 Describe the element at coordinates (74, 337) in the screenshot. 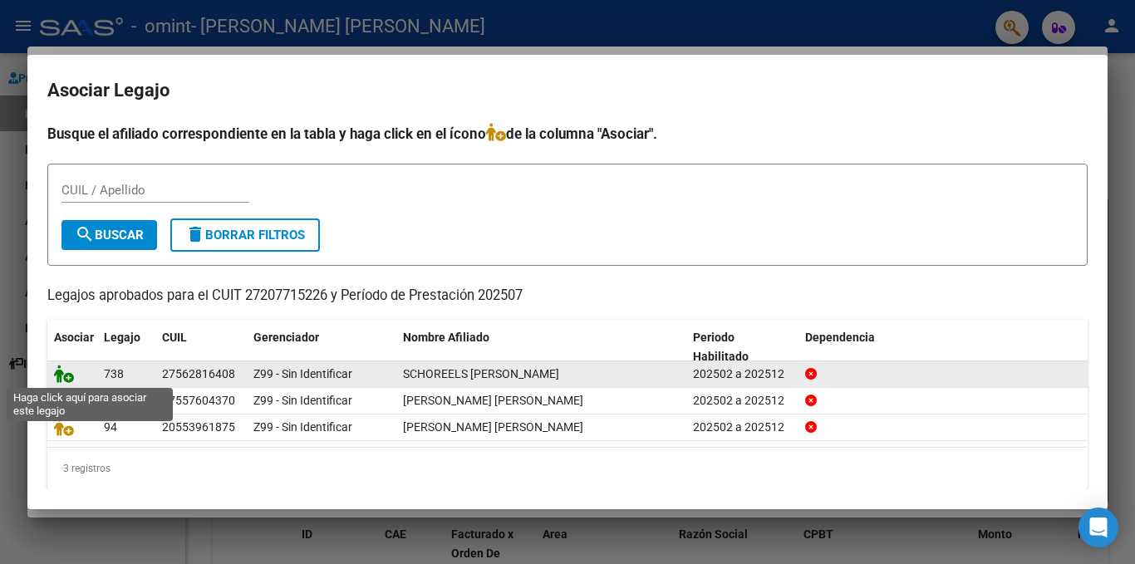

I see `span: Asociar` at that location.